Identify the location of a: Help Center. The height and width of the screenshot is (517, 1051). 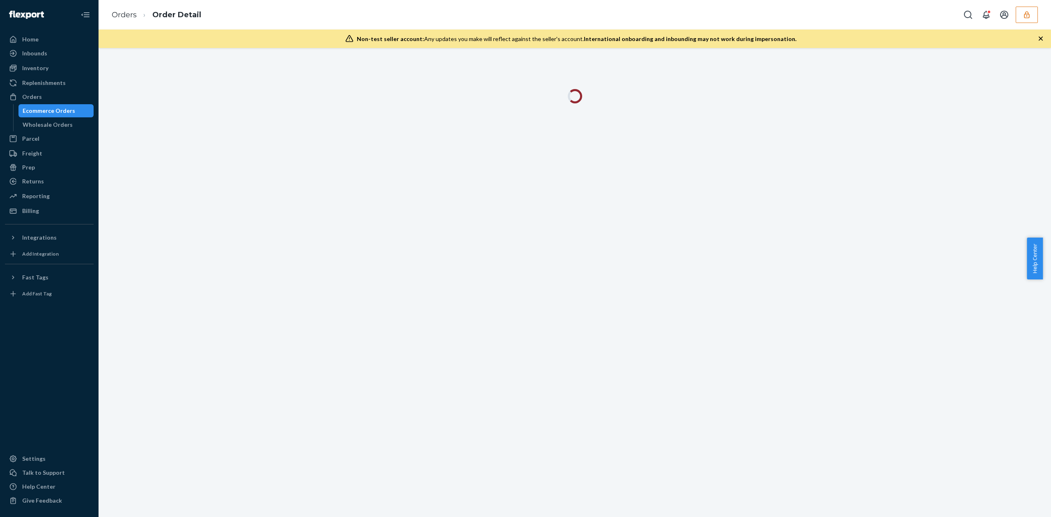
(49, 487).